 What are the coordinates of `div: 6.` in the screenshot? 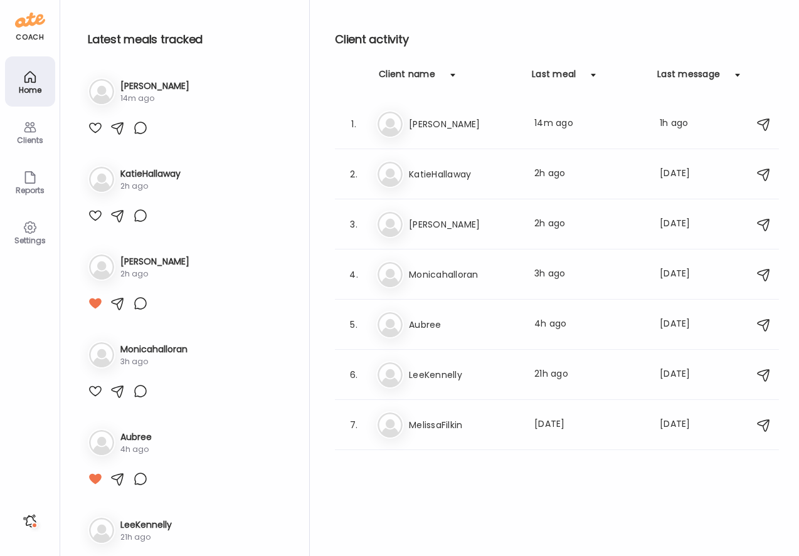 It's located at (354, 375).